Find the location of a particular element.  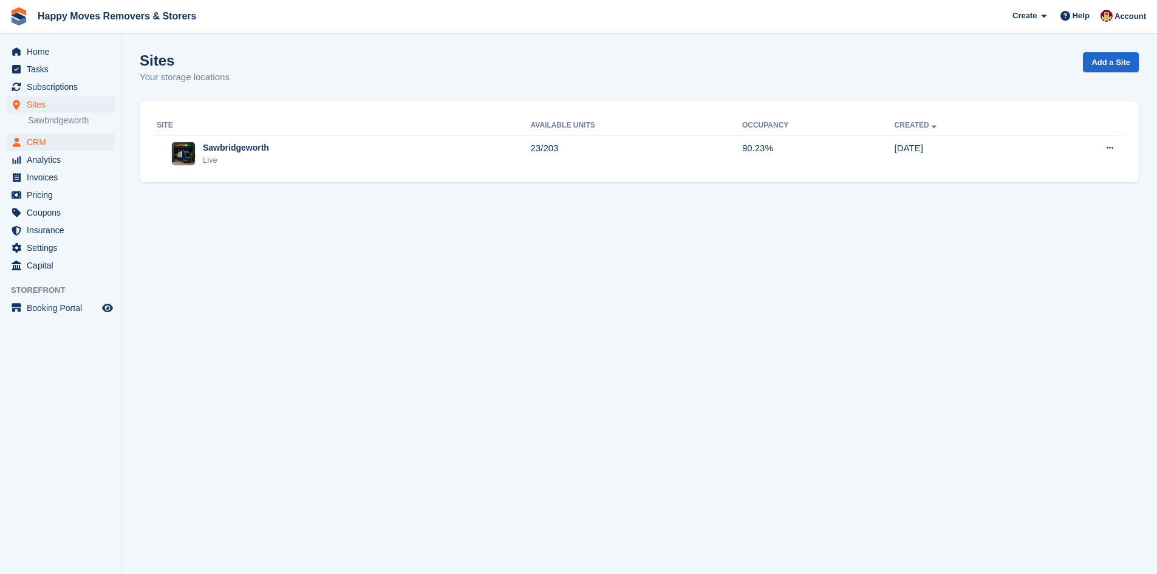

span: Booking Portal is located at coordinates (63, 308).